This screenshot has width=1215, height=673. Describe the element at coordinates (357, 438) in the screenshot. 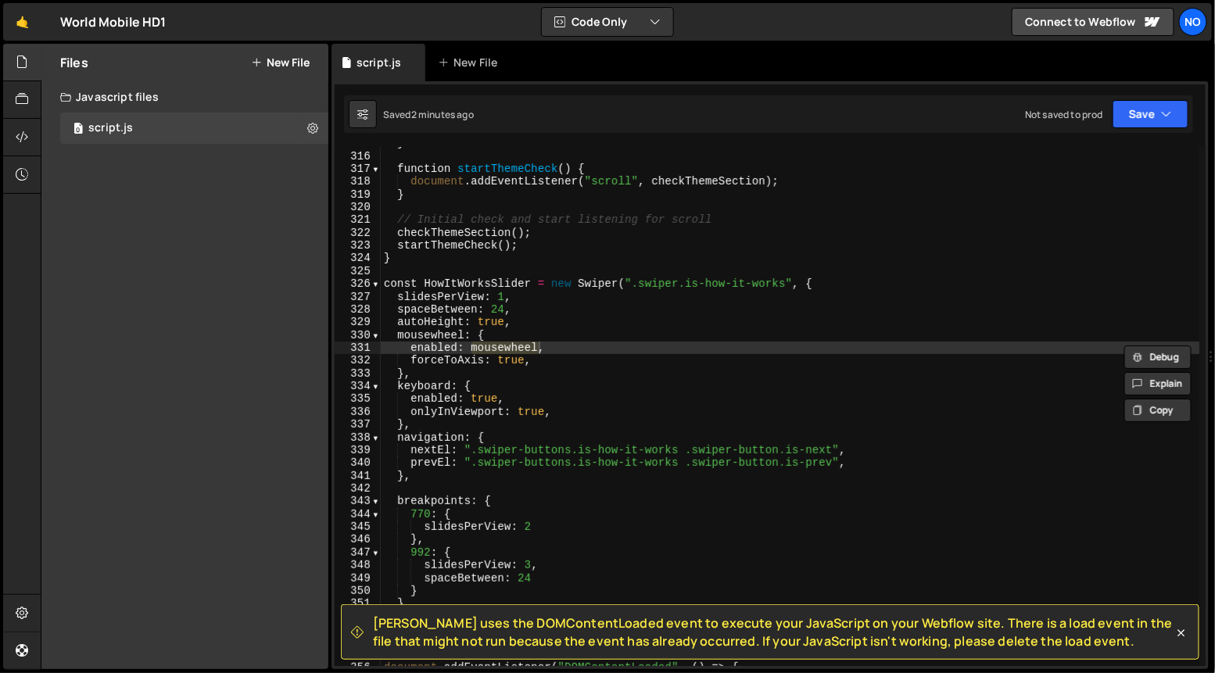

I see `div: 338` at that location.